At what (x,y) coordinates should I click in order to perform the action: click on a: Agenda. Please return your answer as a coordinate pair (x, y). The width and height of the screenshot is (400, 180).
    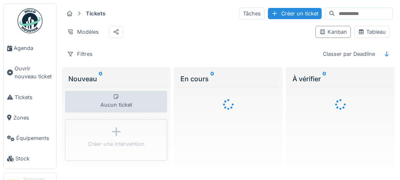
    Looking at the image, I should click on (30, 48).